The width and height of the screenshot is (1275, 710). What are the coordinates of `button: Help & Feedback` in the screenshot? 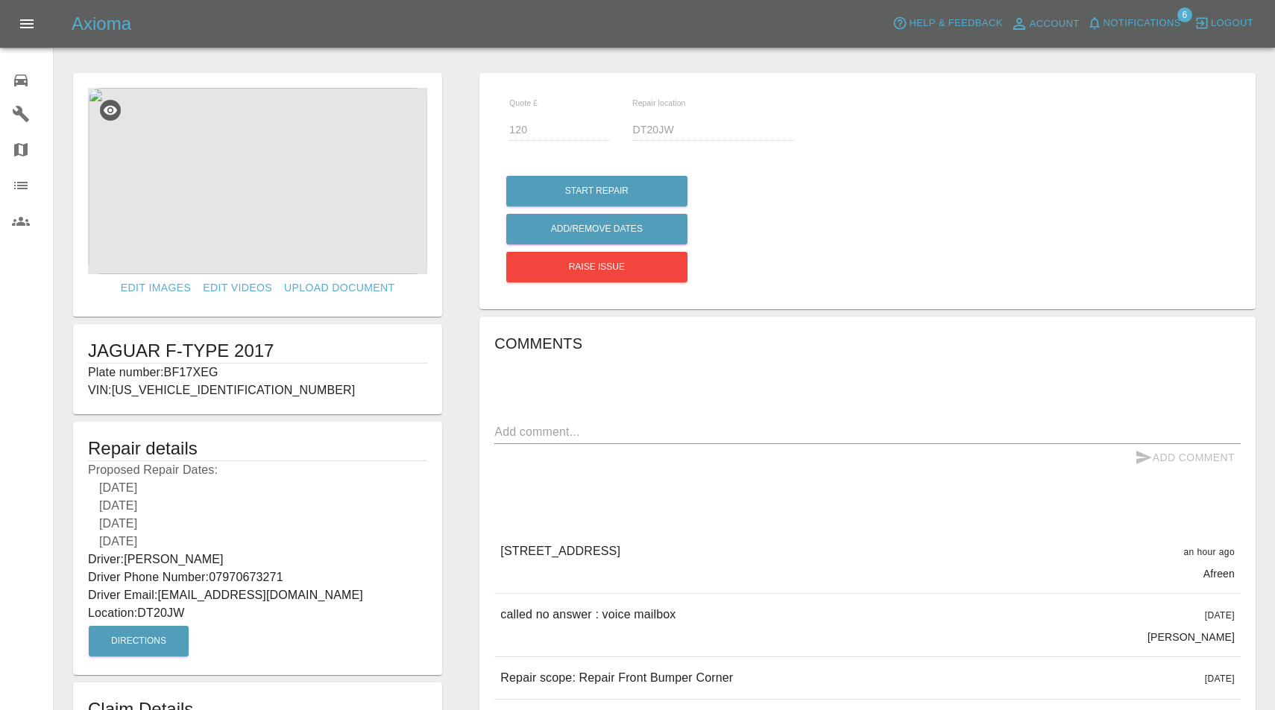 It's located at (947, 23).